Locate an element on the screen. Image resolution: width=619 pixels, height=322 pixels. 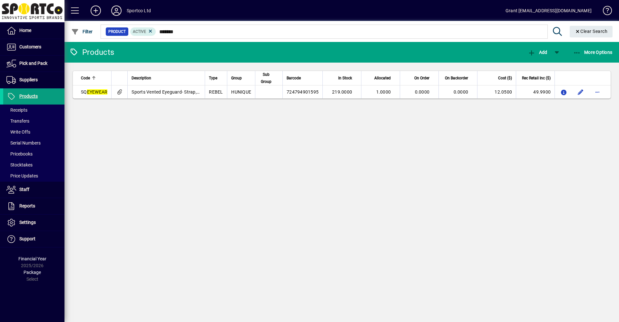
span: Receipts is located at coordinates (17, 110).